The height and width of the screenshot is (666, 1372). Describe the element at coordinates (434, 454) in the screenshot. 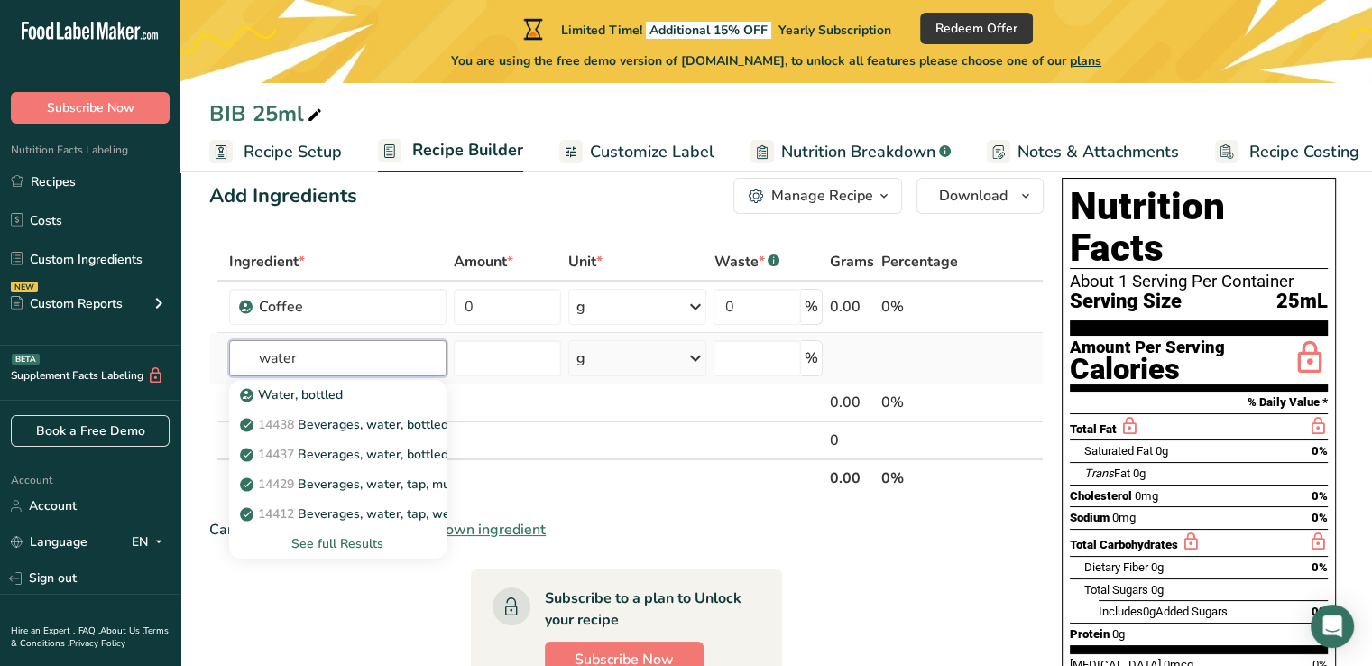

I see `p: Beverages, water, bottled, non-carbonated, CALISTOGA` at that location.